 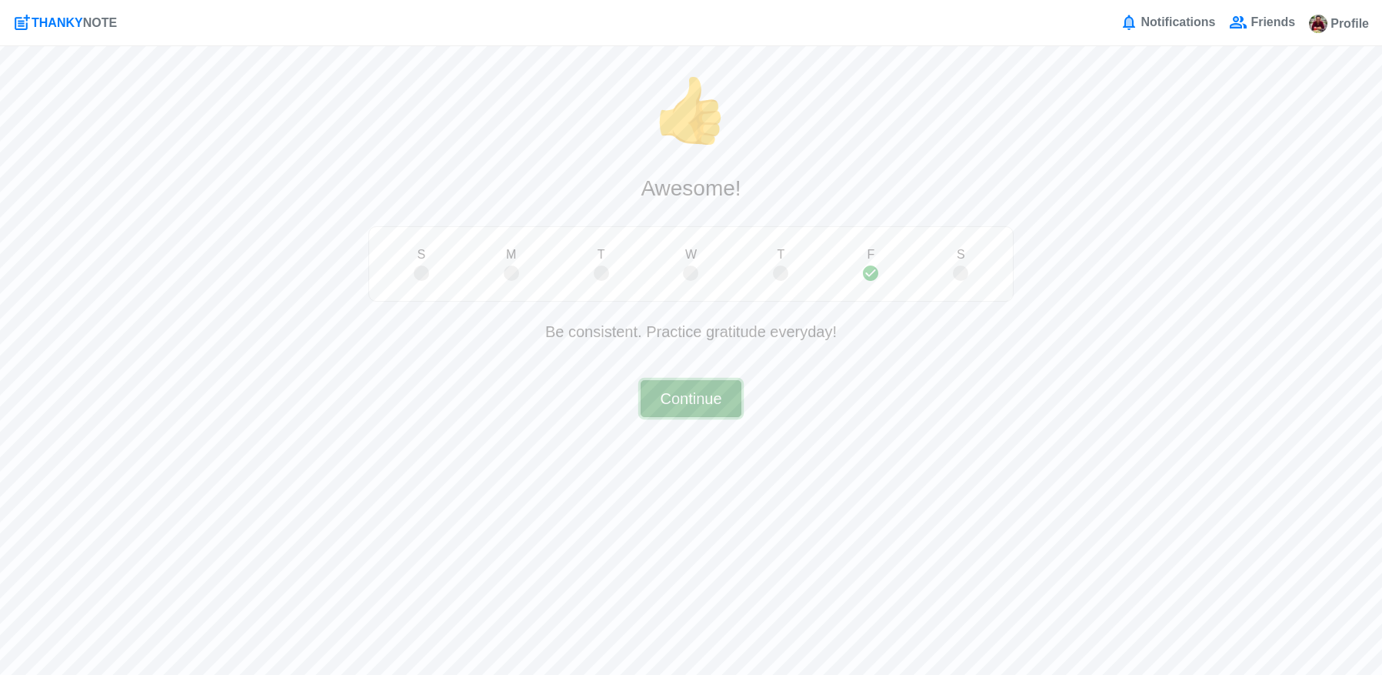 What do you see at coordinates (1271, 22) in the screenshot?
I see `span: Friends` at bounding box center [1271, 22].